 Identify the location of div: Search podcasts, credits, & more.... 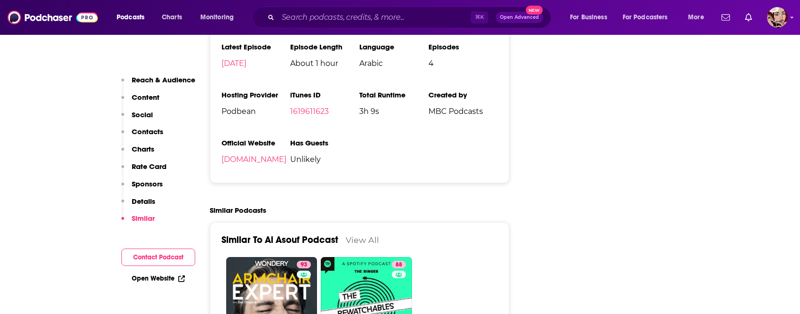
(411, 17).